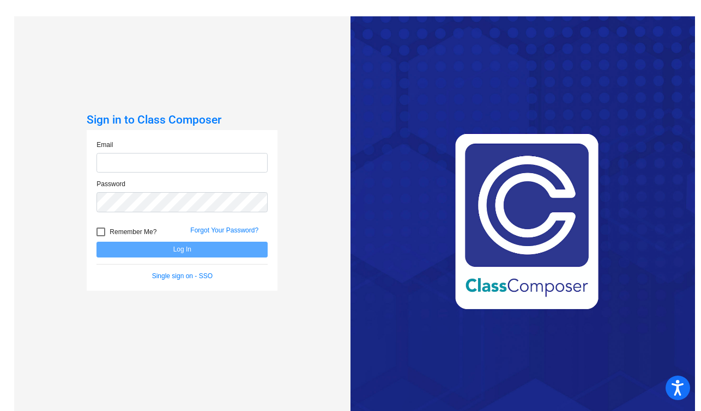 The width and height of the screenshot is (701, 411). I want to click on button: Log In, so click(182, 250).